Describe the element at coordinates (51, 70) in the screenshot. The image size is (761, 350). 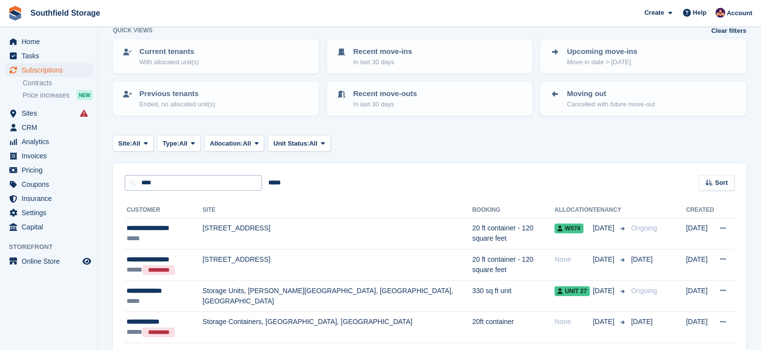
I see `span: Subscriptions` at that location.